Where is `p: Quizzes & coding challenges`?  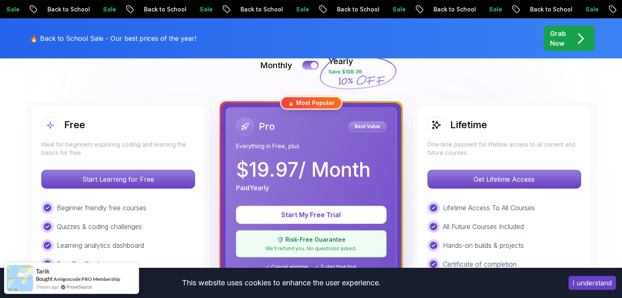 p: Quizzes & coding challenges is located at coordinates (99, 227).